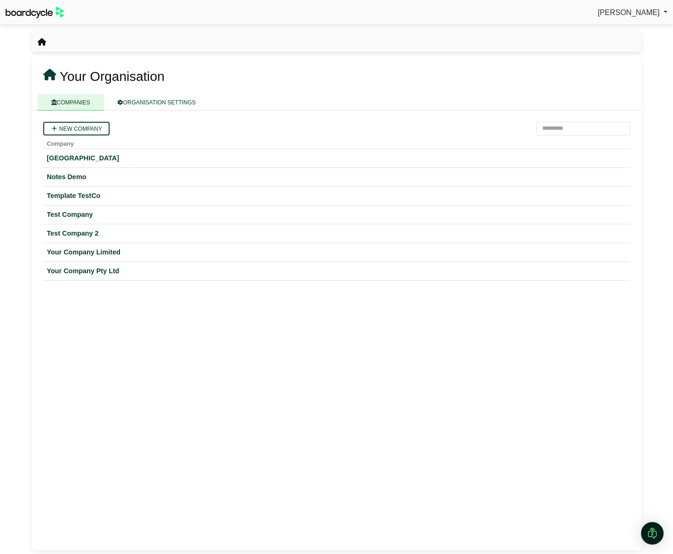 Image resolution: width=673 pixels, height=554 pixels. I want to click on a: Notes Demo, so click(337, 177).